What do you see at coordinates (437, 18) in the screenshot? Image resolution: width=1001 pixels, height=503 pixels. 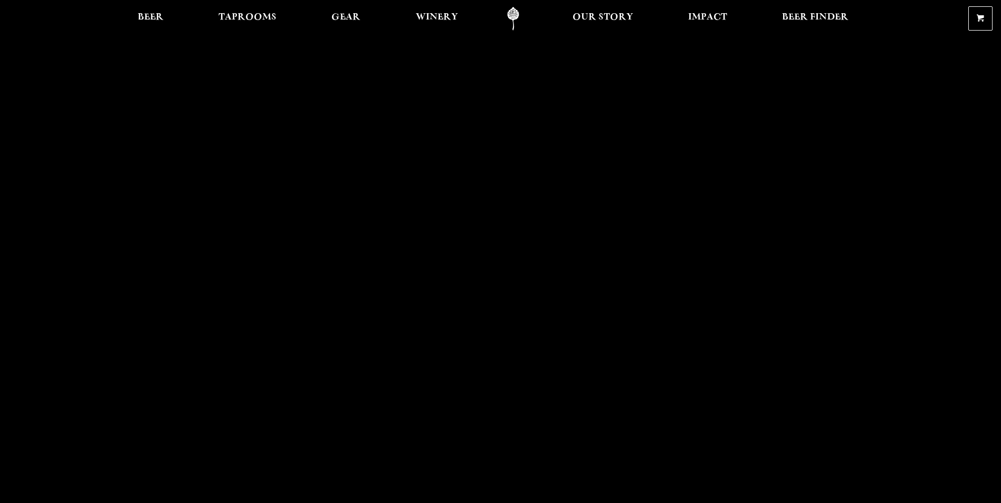 I see `a: Winery` at bounding box center [437, 18].